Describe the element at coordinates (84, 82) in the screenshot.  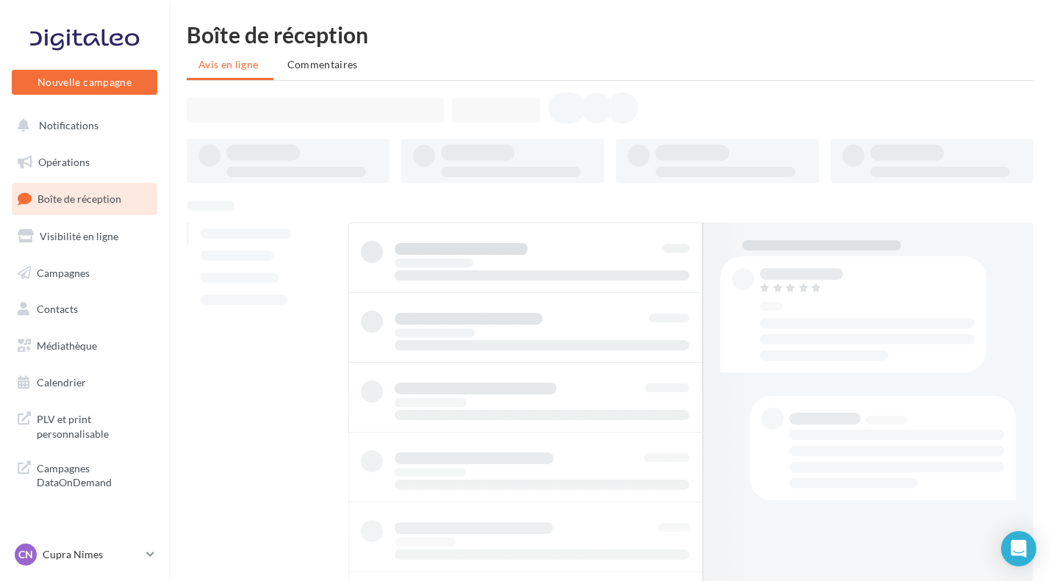
I see `button: Nouvelle campagne` at that location.